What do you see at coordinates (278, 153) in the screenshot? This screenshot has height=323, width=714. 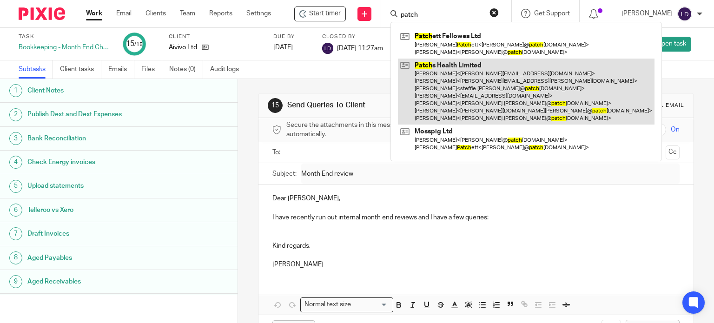 I see `label: To:` at bounding box center [278, 153].